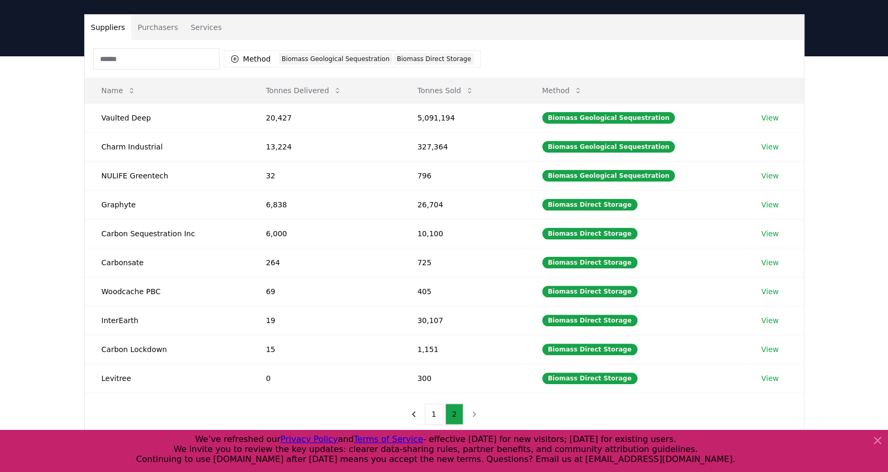 The image size is (888, 472). Describe the element at coordinates (325, 117) in the screenshot. I see `td: 20,427` at that location.